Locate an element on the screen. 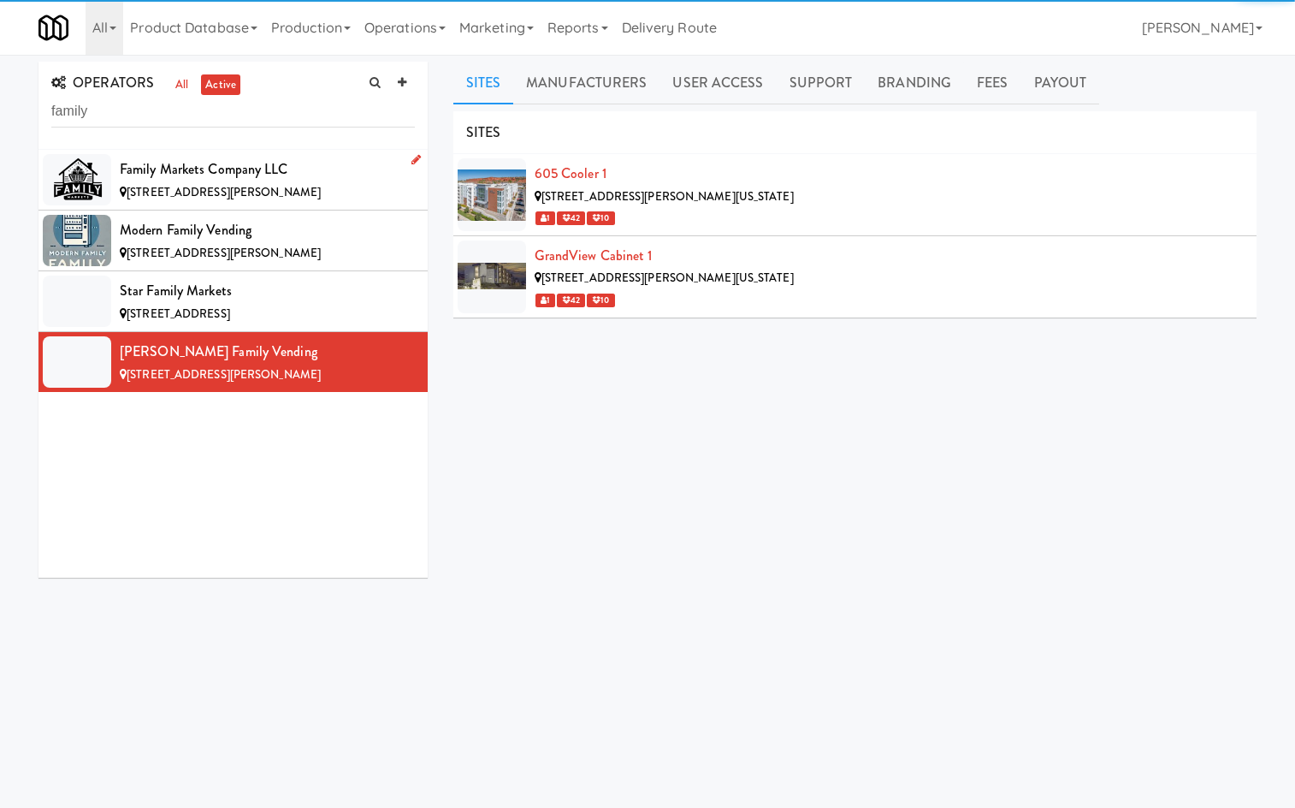 Image resolution: width=1295 pixels, height=808 pixels. a: GrandView Cabinet 1 is located at coordinates (594, 255).